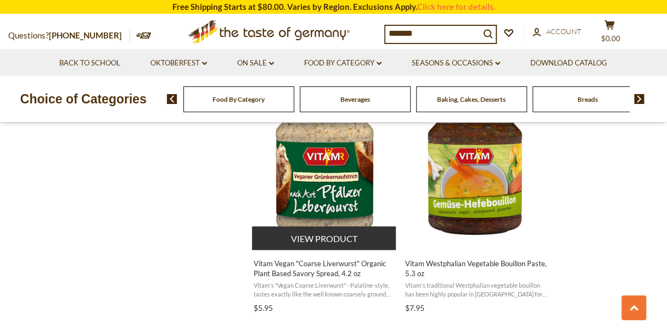 This screenshot has width=667, height=335. I want to click on a: Vitam Westphalian Vegetable Bouillon Paste, 5.3 oz, so click(476, 201).